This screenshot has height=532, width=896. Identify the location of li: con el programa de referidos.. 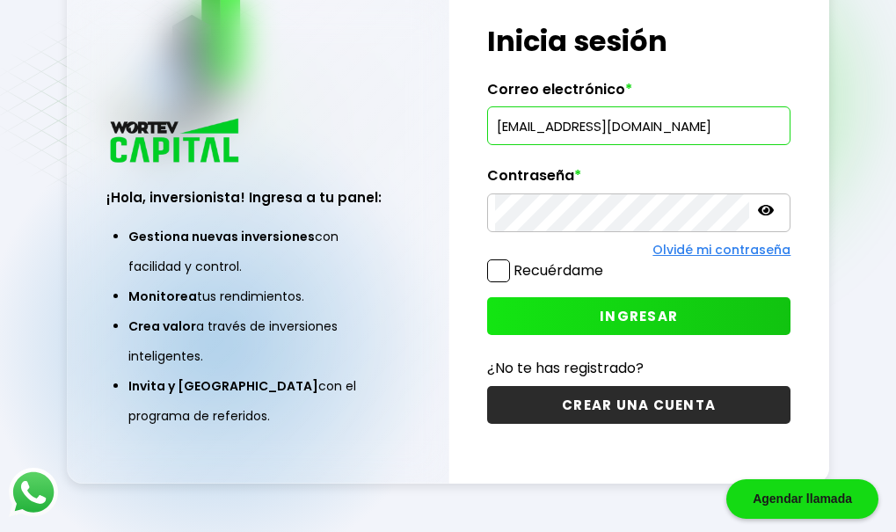
(258, 401).